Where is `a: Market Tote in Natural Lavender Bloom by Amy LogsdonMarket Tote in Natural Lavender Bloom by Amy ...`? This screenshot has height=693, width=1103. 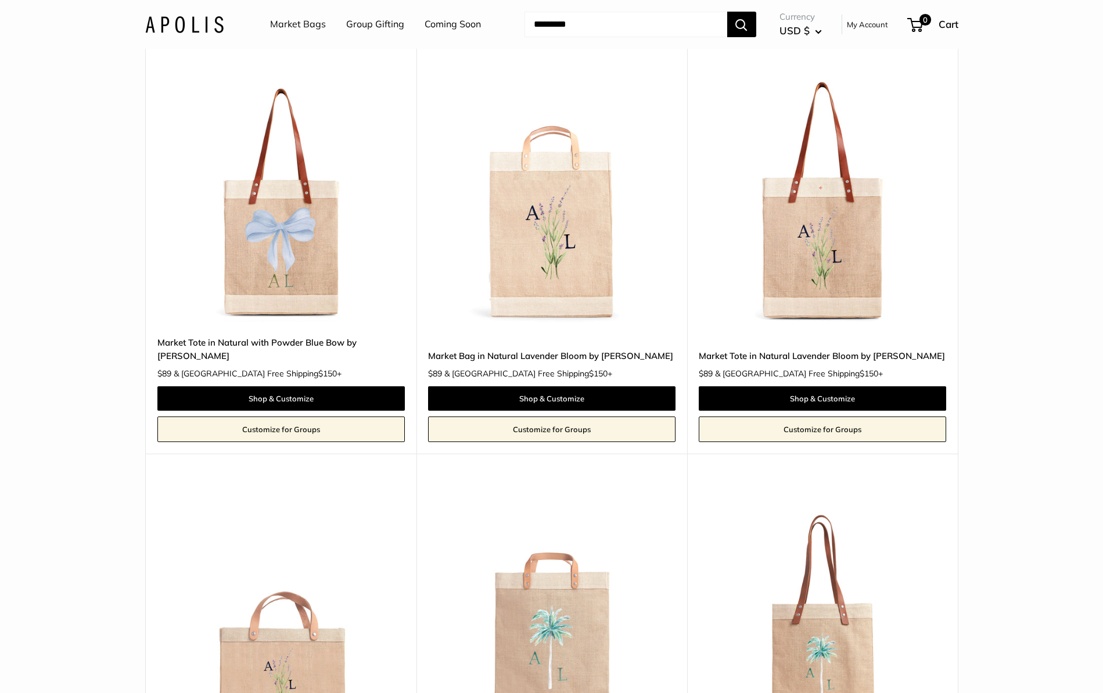
a: Market Tote in Natural Lavender Bloom by Amy LogsdonMarket Tote in Natural Lavender Bloom by Amy ... is located at coordinates (822, 200).